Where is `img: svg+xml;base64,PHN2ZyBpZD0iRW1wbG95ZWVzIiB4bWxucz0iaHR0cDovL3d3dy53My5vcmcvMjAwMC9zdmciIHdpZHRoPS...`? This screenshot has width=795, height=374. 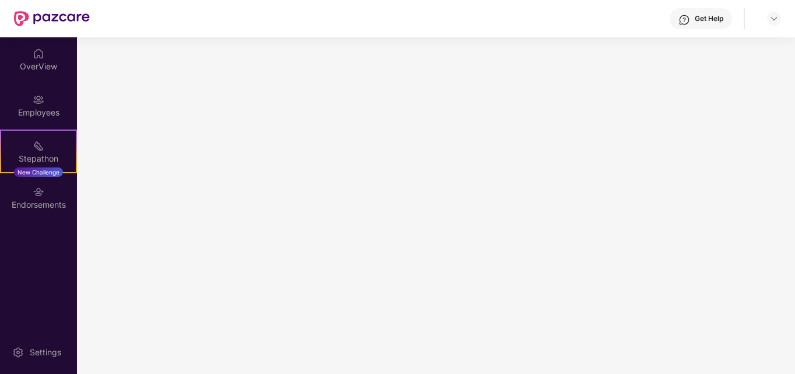 img: svg+xml;base64,PHN2ZyBpZD0iRW1wbG95ZWVzIiB4bWxucz0iaHR0cDovL3d3dy53My5vcmcvMjAwMC9zdmciIHdpZHRoPS... is located at coordinates (38, 100).